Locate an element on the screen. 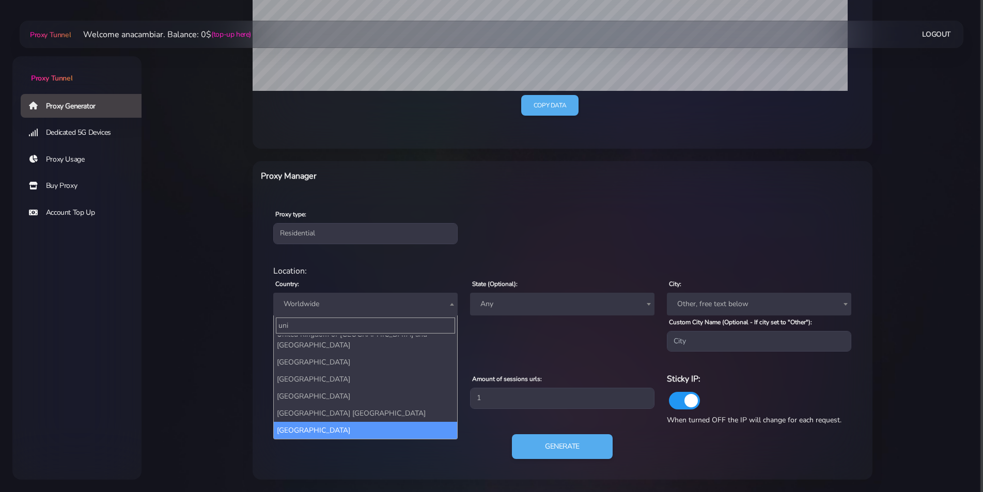  a: Account Top Up is located at coordinates (85, 213).